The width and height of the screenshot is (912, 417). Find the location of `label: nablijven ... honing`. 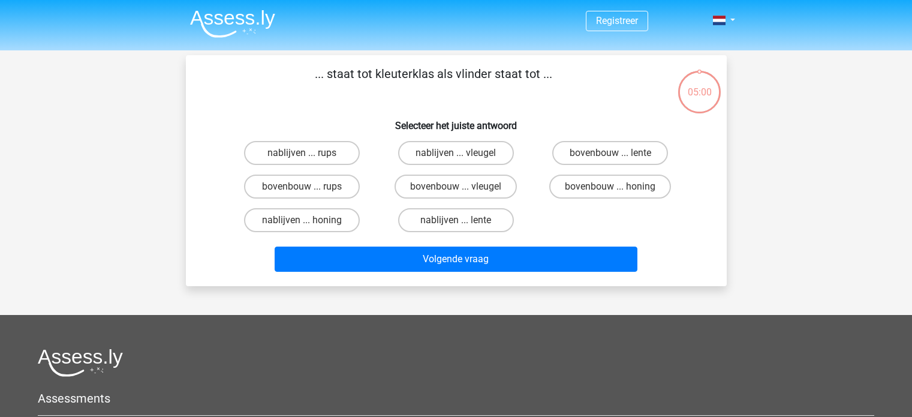

label: nablijven ... honing is located at coordinates (302, 220).